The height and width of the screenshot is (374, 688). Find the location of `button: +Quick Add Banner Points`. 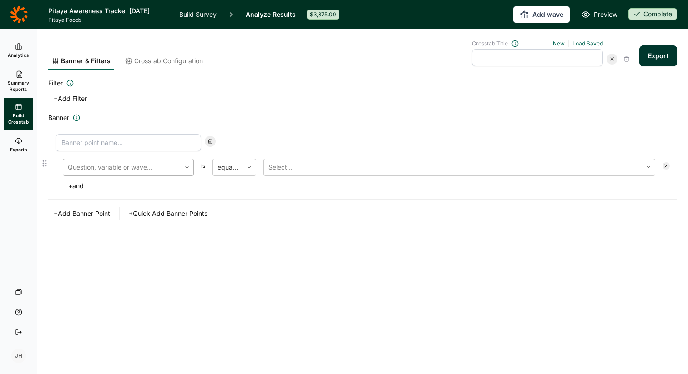

button: +Quick Add Banner Points is located at coordinates (168, 214).